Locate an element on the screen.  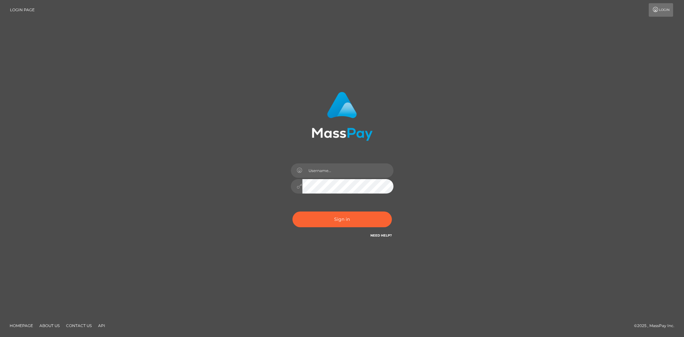
a: Contact Us is located at coordinates (79, 325).